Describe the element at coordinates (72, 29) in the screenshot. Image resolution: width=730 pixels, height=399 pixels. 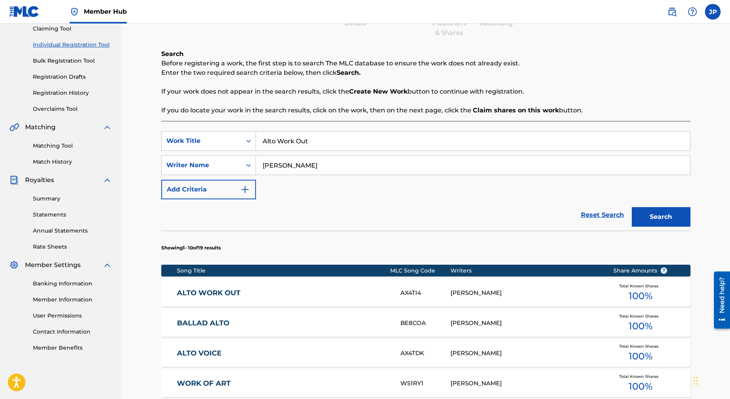
I see `a: Claiming Tool` at that location.